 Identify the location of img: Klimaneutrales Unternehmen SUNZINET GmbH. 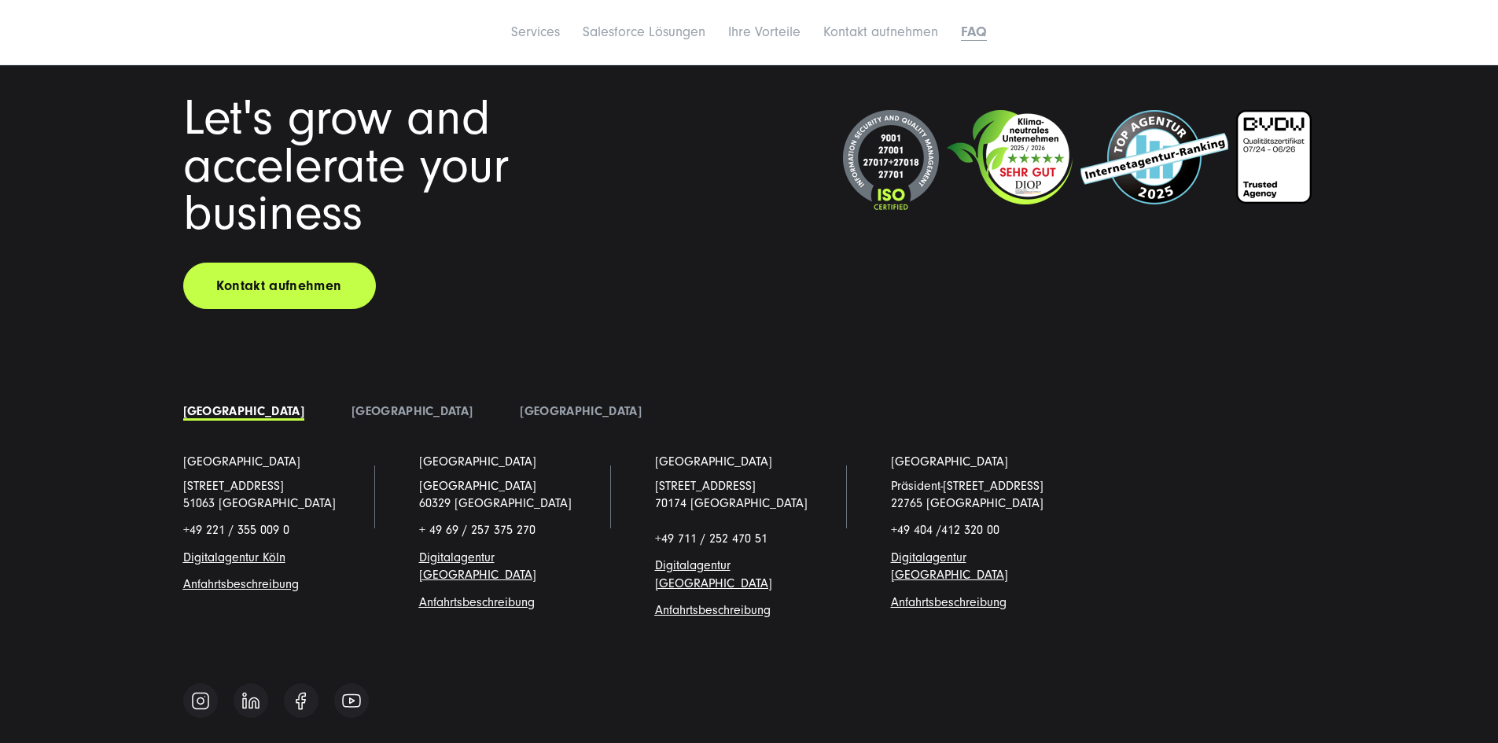
(1010, 157).